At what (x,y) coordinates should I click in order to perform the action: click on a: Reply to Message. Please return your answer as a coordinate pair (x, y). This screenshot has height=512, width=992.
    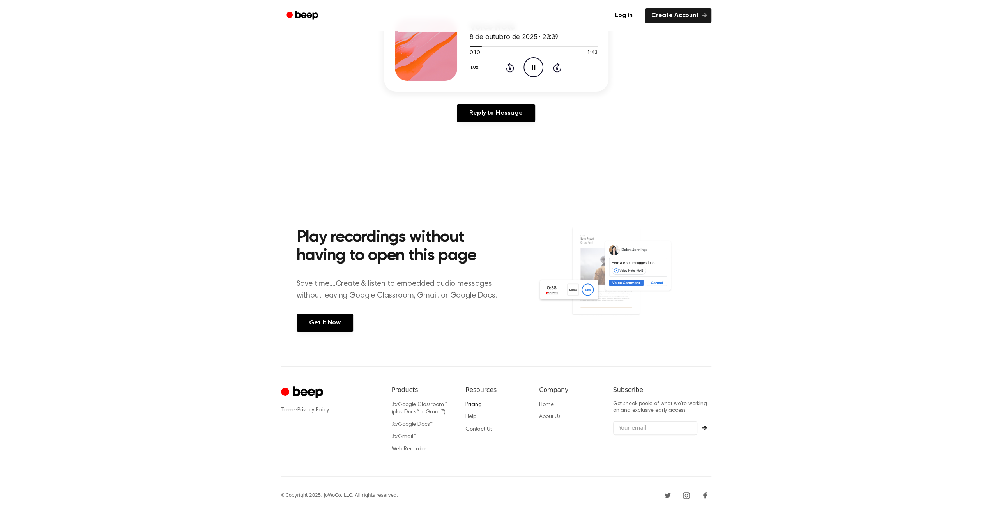
    Looking at the image, I should click on (496, 113).